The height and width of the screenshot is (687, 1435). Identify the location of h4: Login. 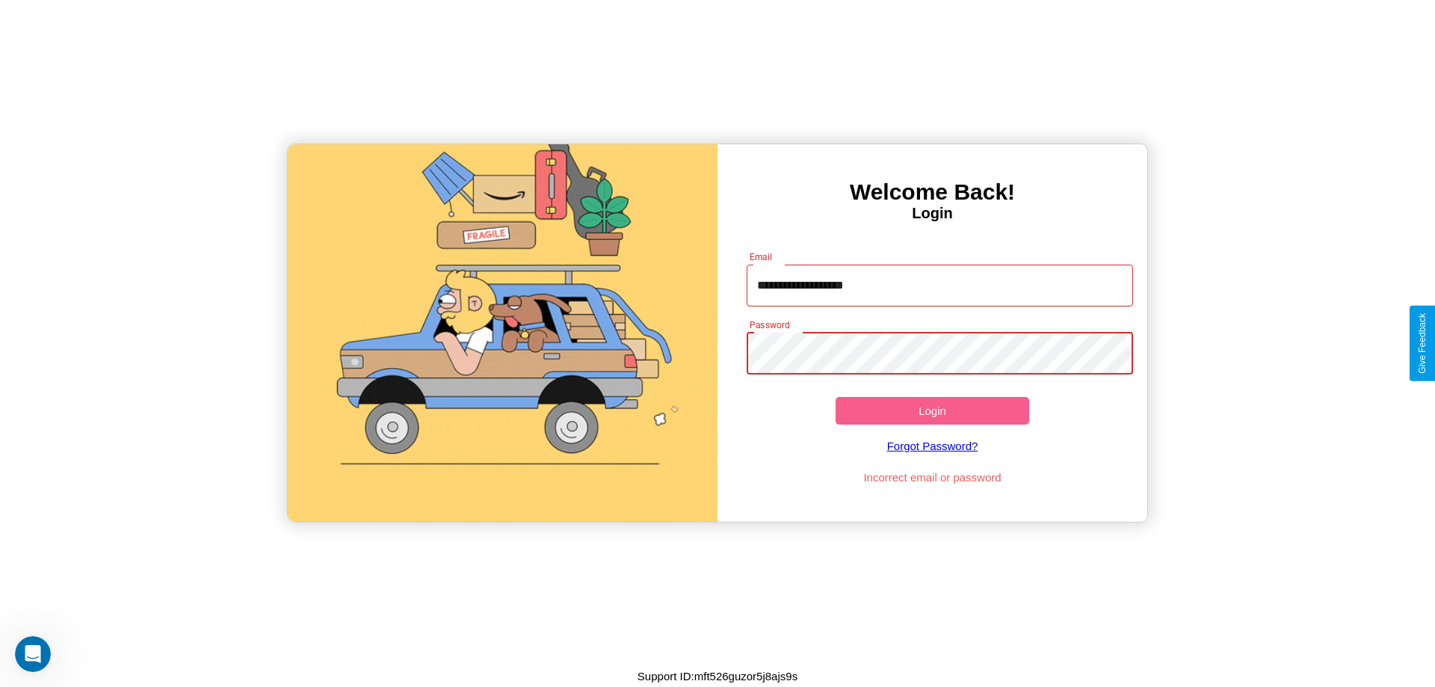
(932, 213).